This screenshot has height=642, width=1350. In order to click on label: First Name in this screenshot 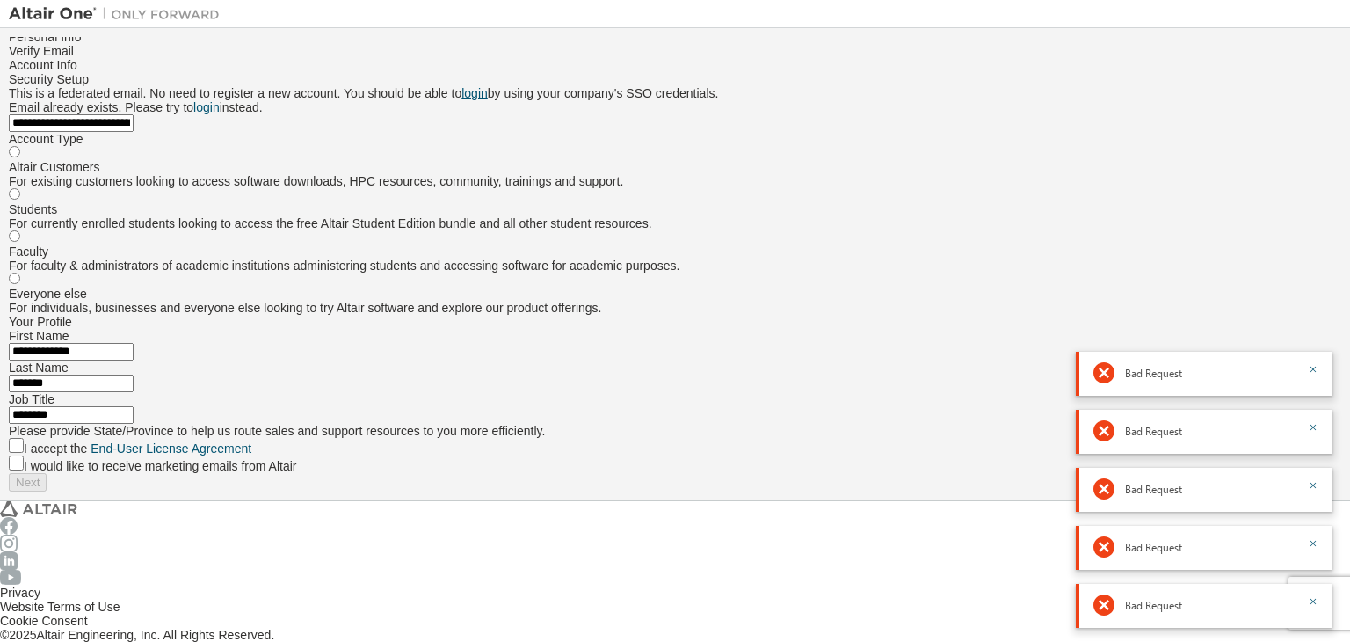, I will do `click(39, 336)`.